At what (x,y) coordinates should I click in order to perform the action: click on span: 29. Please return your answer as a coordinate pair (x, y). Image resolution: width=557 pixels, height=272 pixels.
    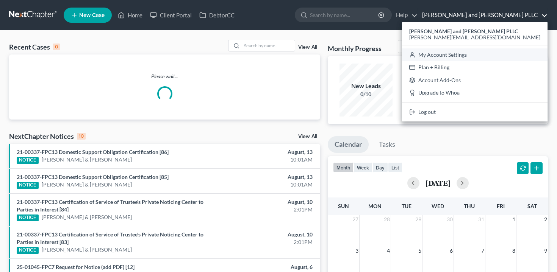
    Looking at the image, I should click on (418, 220).